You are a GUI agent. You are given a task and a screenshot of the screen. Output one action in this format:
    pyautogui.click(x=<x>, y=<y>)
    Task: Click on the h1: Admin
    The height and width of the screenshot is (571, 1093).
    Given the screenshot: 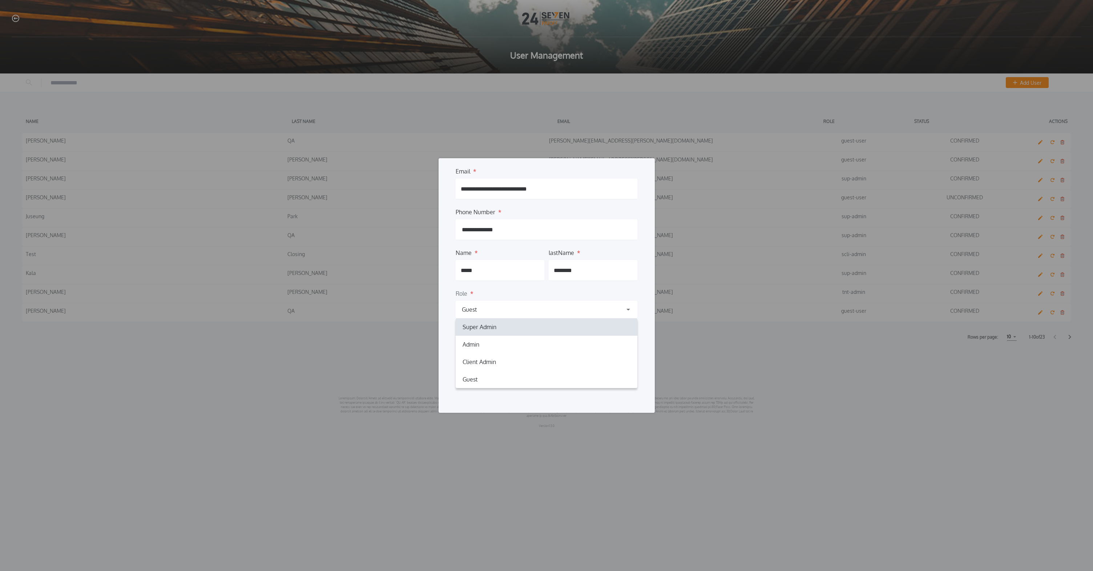 What is the action you would take?
    pyautogui.click(x=471, y=344)
    